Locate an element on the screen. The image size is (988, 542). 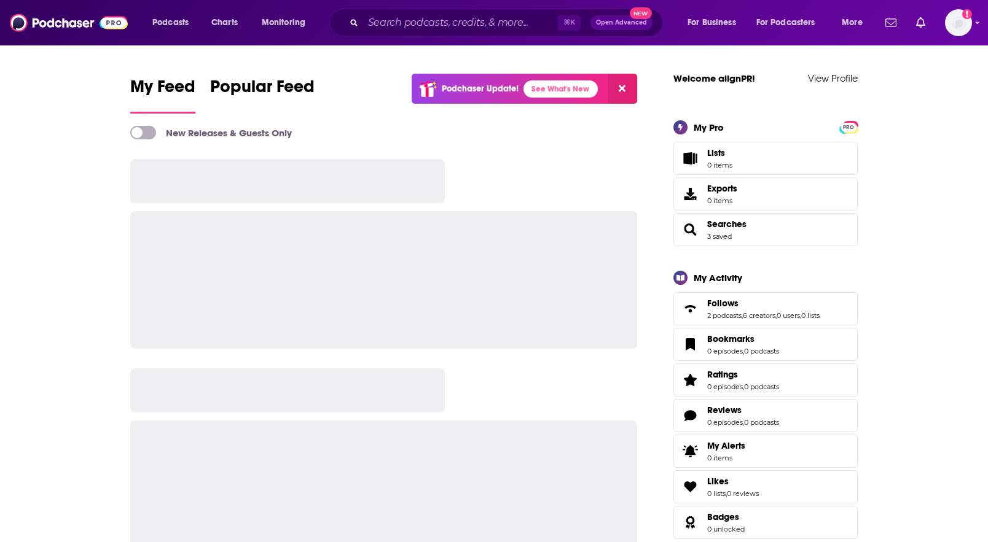
input: Search podcasts, credits, & more... is located at coordinates (460, 23).